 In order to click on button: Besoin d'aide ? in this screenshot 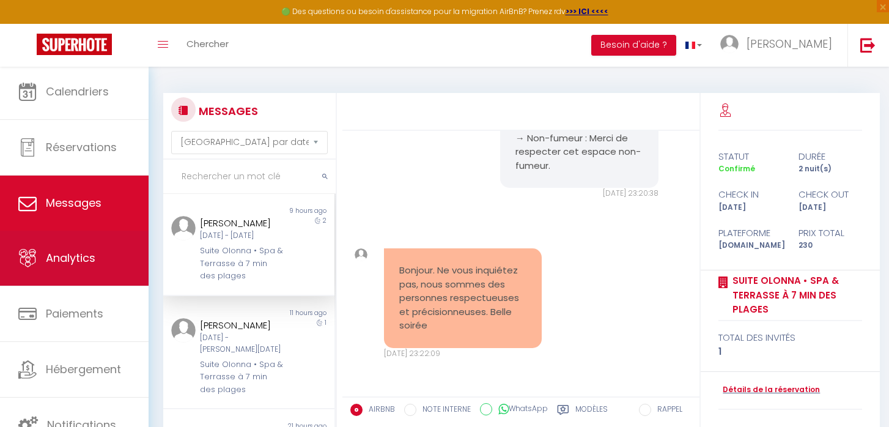, I will do `click(633, 45)`.